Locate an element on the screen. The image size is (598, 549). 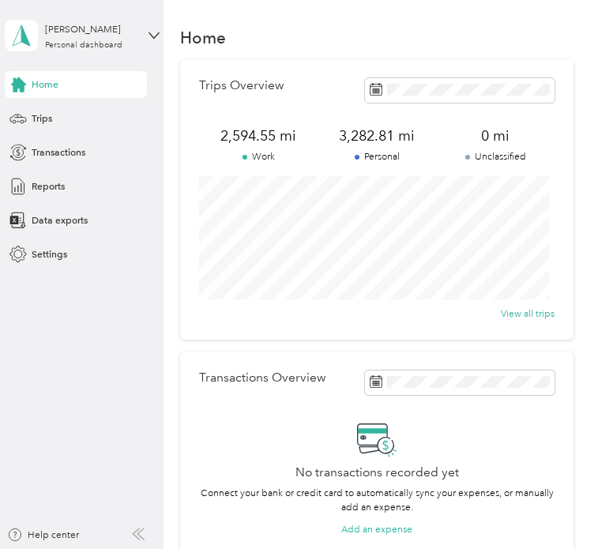
span: Trips is located at coordinates (42, 119).